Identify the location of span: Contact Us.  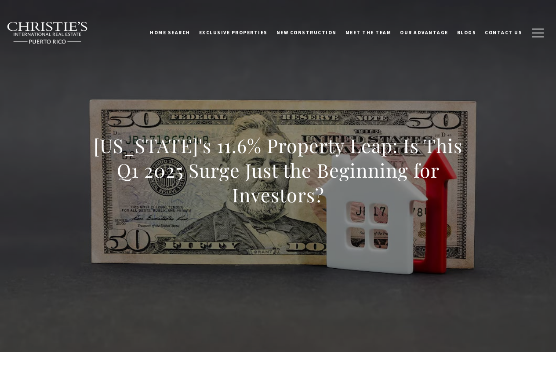
(503, 33).